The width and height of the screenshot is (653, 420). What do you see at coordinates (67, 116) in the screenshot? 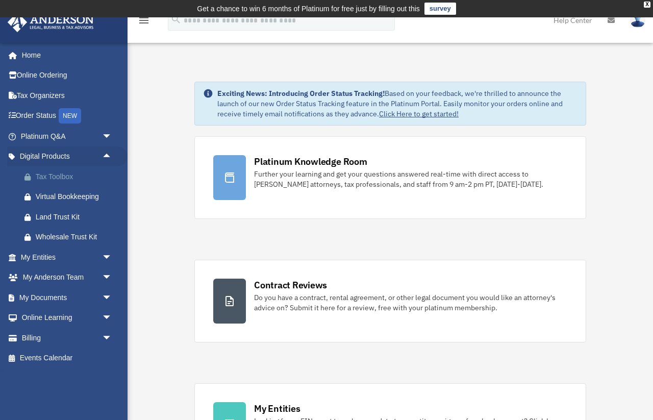
I see `a: Order StatusNEW` at bounding box center [67, 116].